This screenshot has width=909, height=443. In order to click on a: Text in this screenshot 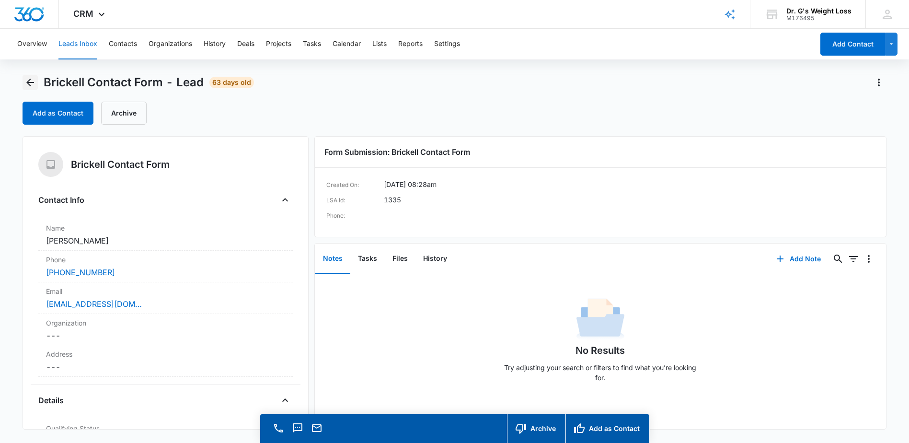, I will do `click(298, 431)`.